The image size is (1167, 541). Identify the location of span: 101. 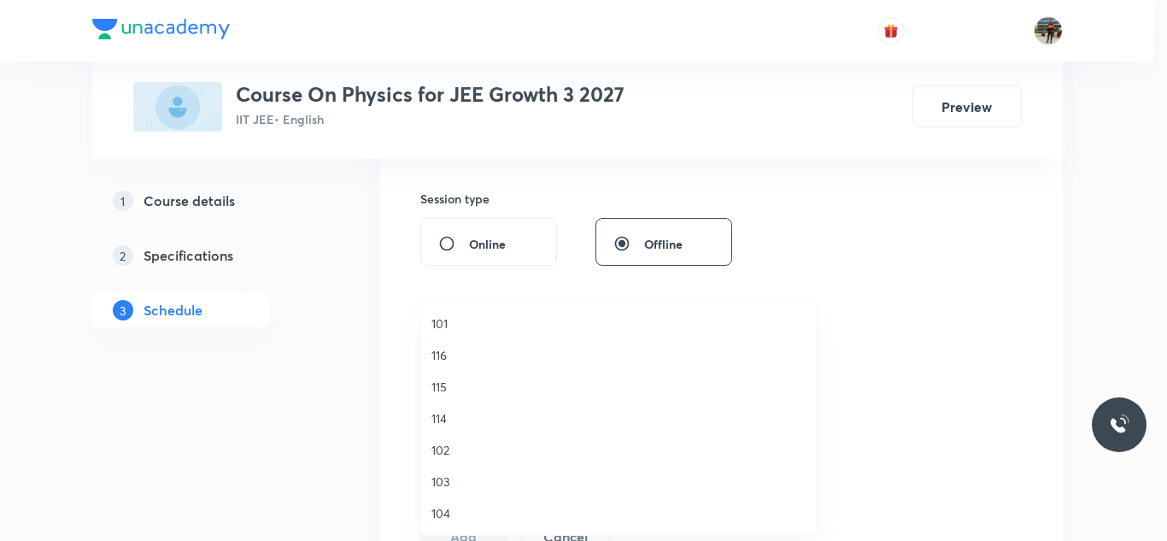
(619, 323).